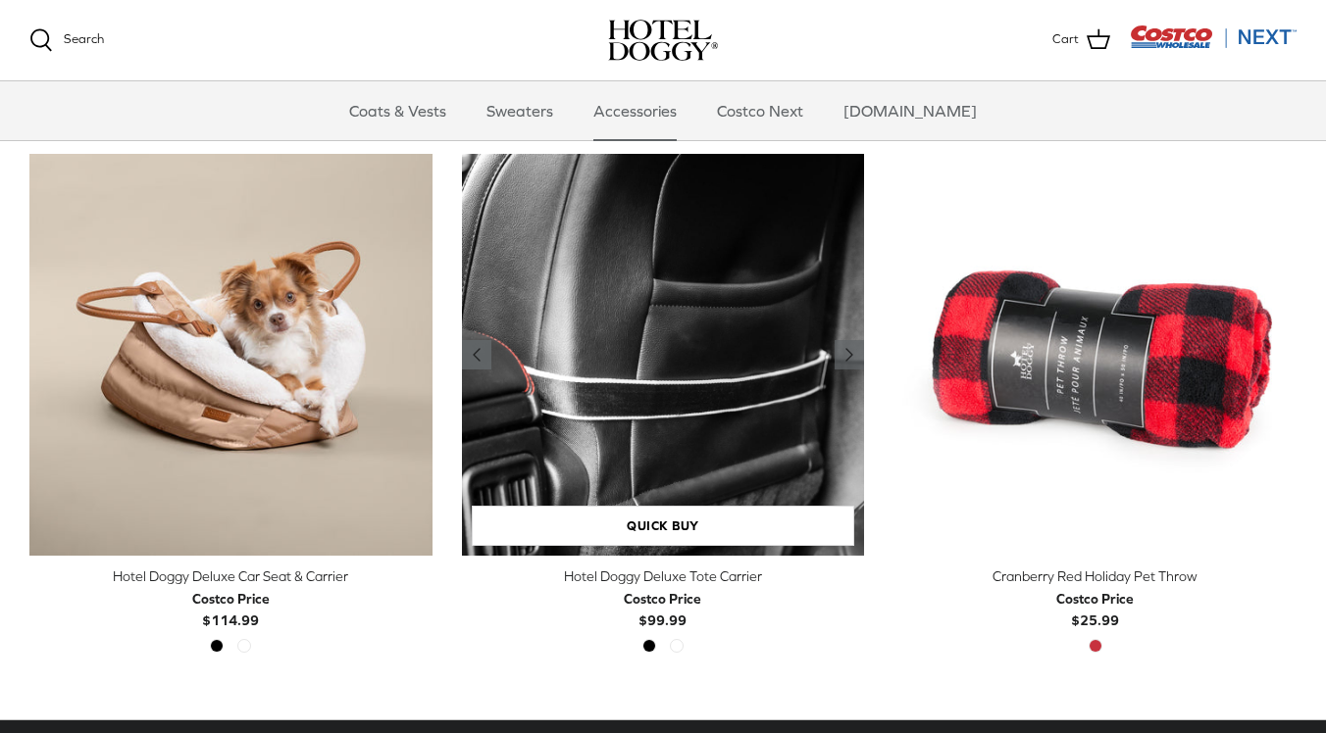 The image size is (1326, 733). Describe the element at coordinates (663, 40) in the screenshot. I see `a: hoteldoggy.com hoteldoggycom` at that location.